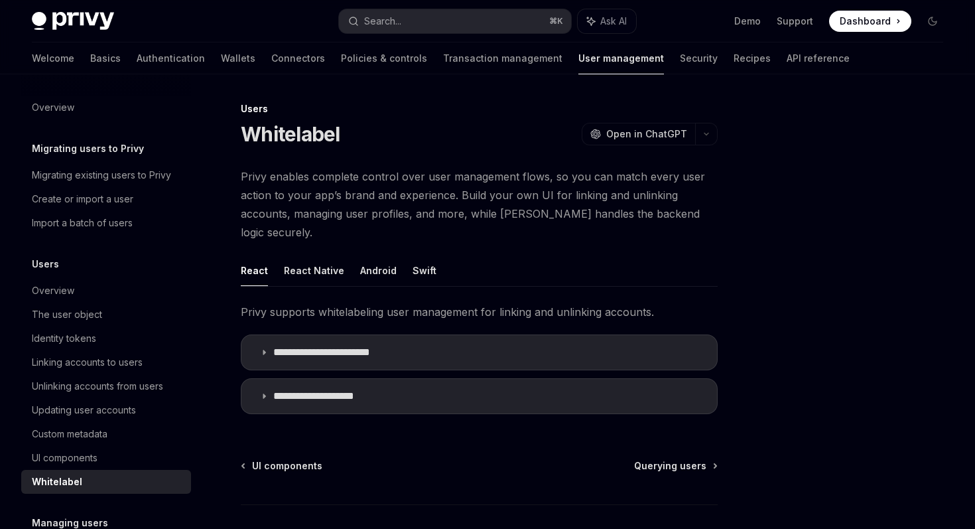  What do you see at coordinates (106, 386) in the screenshot?
I see `a: Unlinking accounts from users` at bounding box center [106, 386].